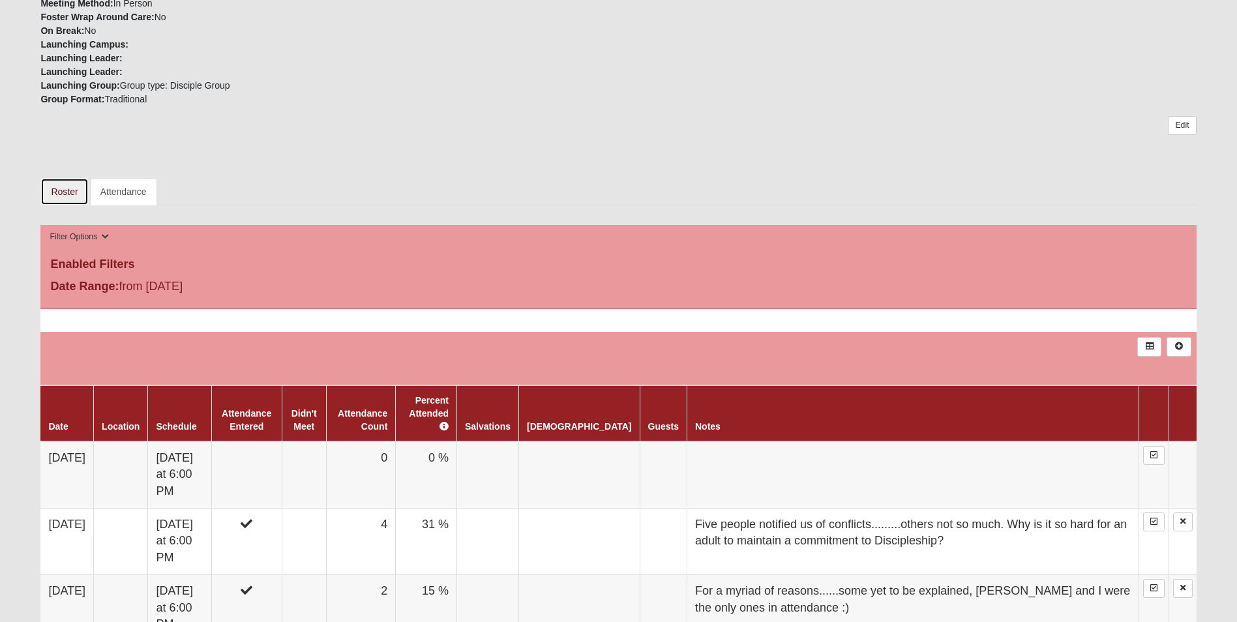  Describe the element at coordinates (246, 420) in the screenshot. I see `a: Attendance Entered` at that location.